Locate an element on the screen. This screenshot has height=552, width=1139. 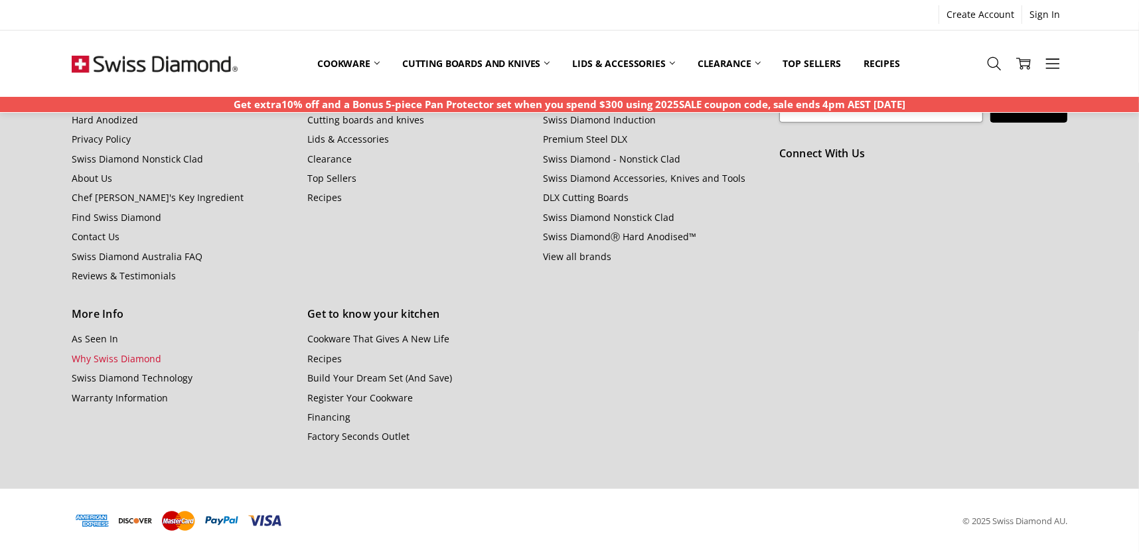
h5: Get to know your kitchen is located at coordinates (418, 315).